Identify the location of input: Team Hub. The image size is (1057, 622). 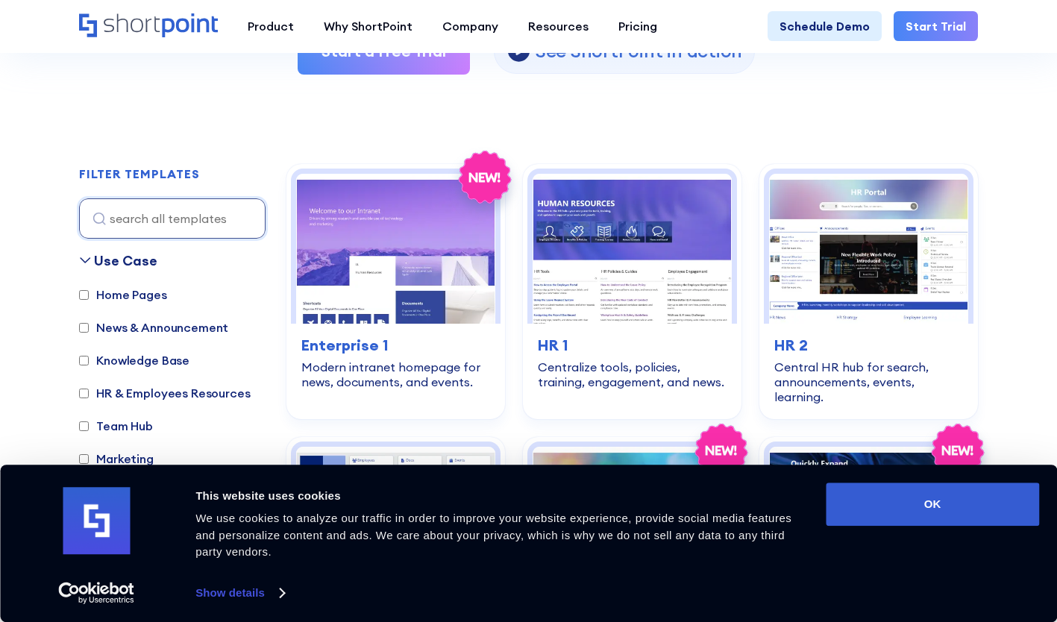
(84, 426).